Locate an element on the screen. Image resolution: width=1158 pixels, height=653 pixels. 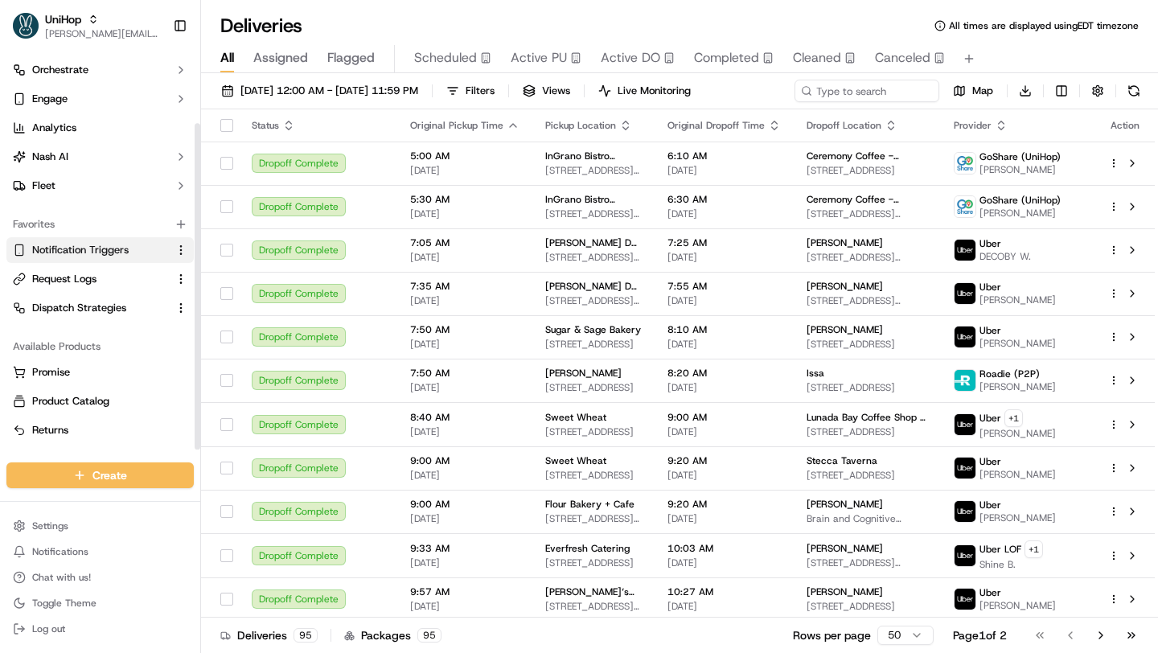
span: All is located at coordinates (227, 58).